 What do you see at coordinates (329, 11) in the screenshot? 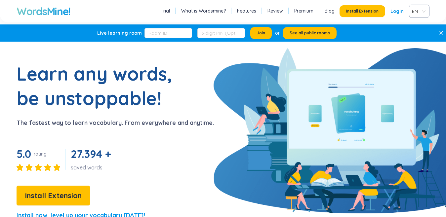
I see `a: Blog` at bounding box center [329, 11].